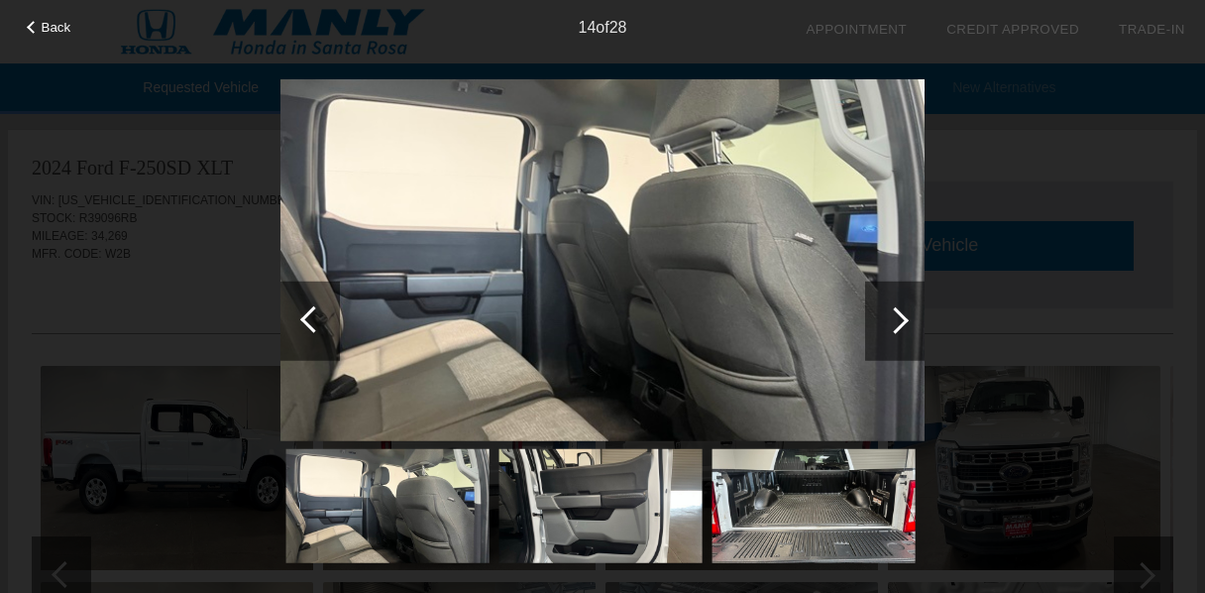 Image resolution: width=1205 pixels, height=593 pixels. Describe the element at coordinates (56, 27) in the screenshot. I see `span: Back` at that location.